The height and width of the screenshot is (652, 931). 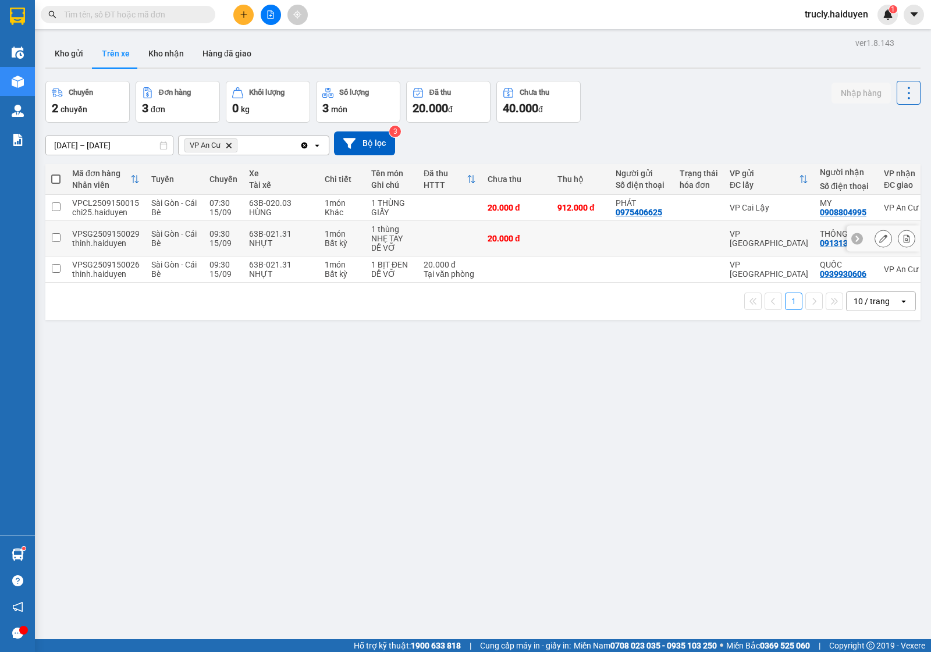 I want to click on div: Tài xế, so click(x=281, y=185).